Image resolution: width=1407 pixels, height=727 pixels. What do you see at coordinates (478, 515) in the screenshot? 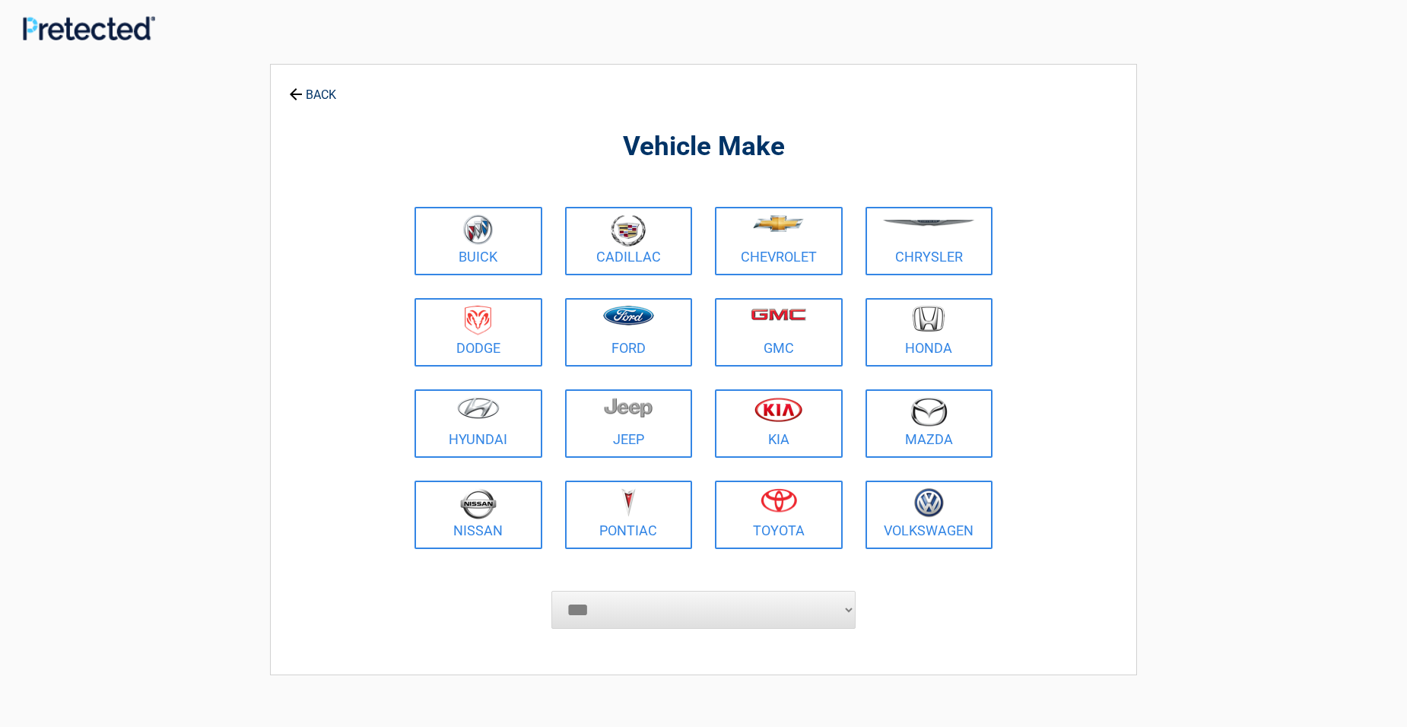
I see `a: Nissan` at bounding box center [478, 515].